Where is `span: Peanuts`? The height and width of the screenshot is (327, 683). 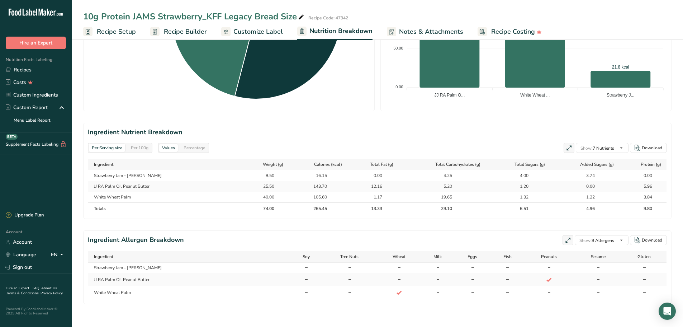 span: Peanuts is located at coordinates (549, 256).